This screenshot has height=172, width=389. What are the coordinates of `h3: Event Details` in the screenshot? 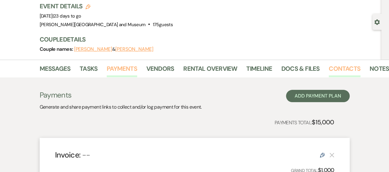 It's located at (106, 6).